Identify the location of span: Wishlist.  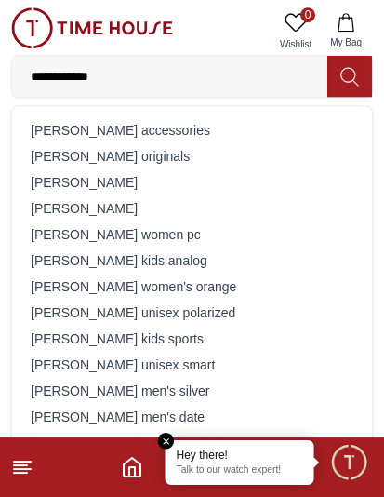
(296, 44).